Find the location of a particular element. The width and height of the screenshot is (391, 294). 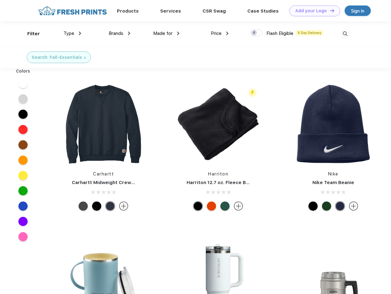

div: Colors is located at coordinates (23, 71).